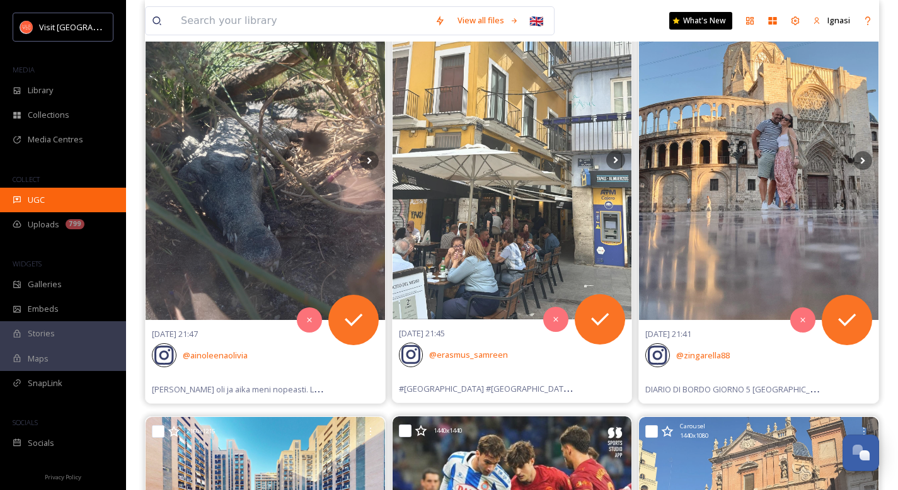  Describe the element at coordinates (301, 21) in the screenshot. I see `input: Search your library` at that location.